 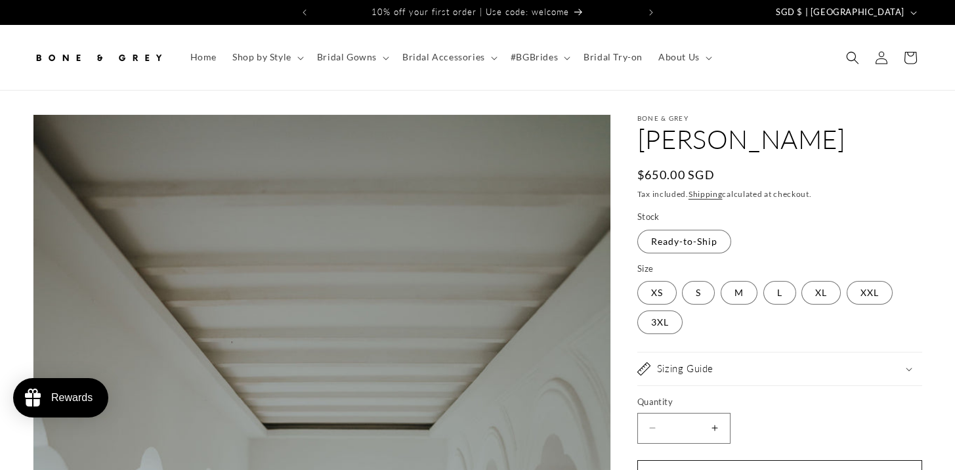 I want to click on label: S, so click(x=698, y=293).